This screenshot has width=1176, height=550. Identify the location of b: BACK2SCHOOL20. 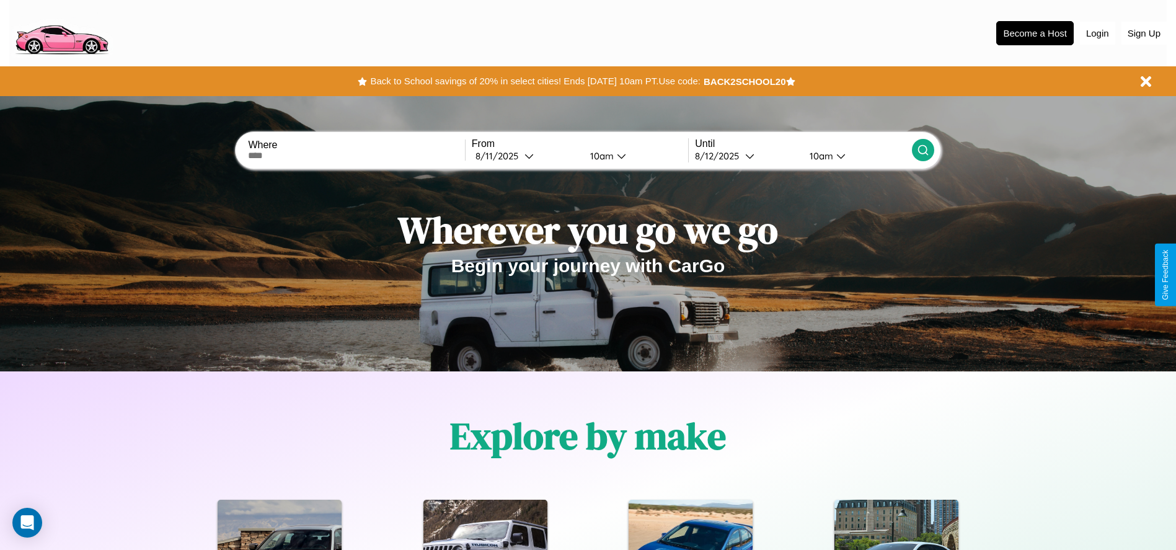
(745, 81).